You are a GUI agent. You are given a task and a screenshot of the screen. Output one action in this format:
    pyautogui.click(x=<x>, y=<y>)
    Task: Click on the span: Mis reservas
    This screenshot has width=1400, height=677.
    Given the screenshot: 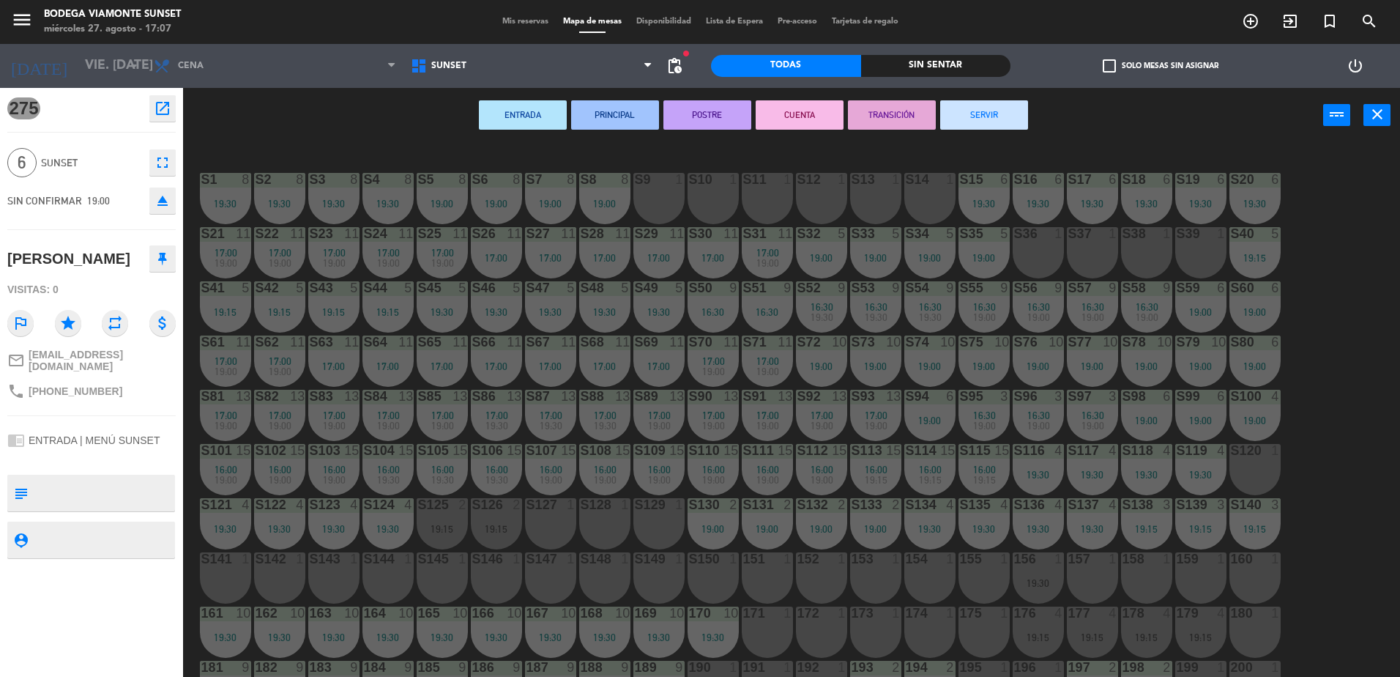 What is the action you would take?
    pyautogui.click(x=525, y=21)
    